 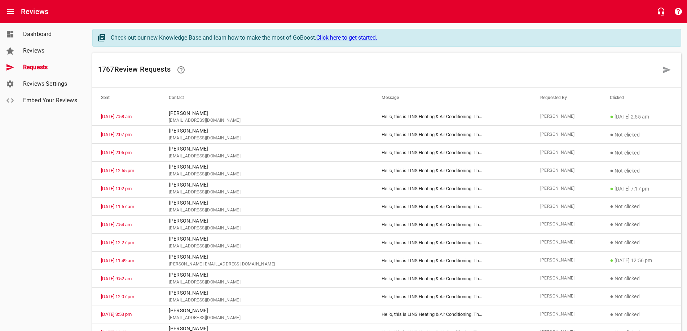 I want to click on th: Message, so click(x=452, y=98).